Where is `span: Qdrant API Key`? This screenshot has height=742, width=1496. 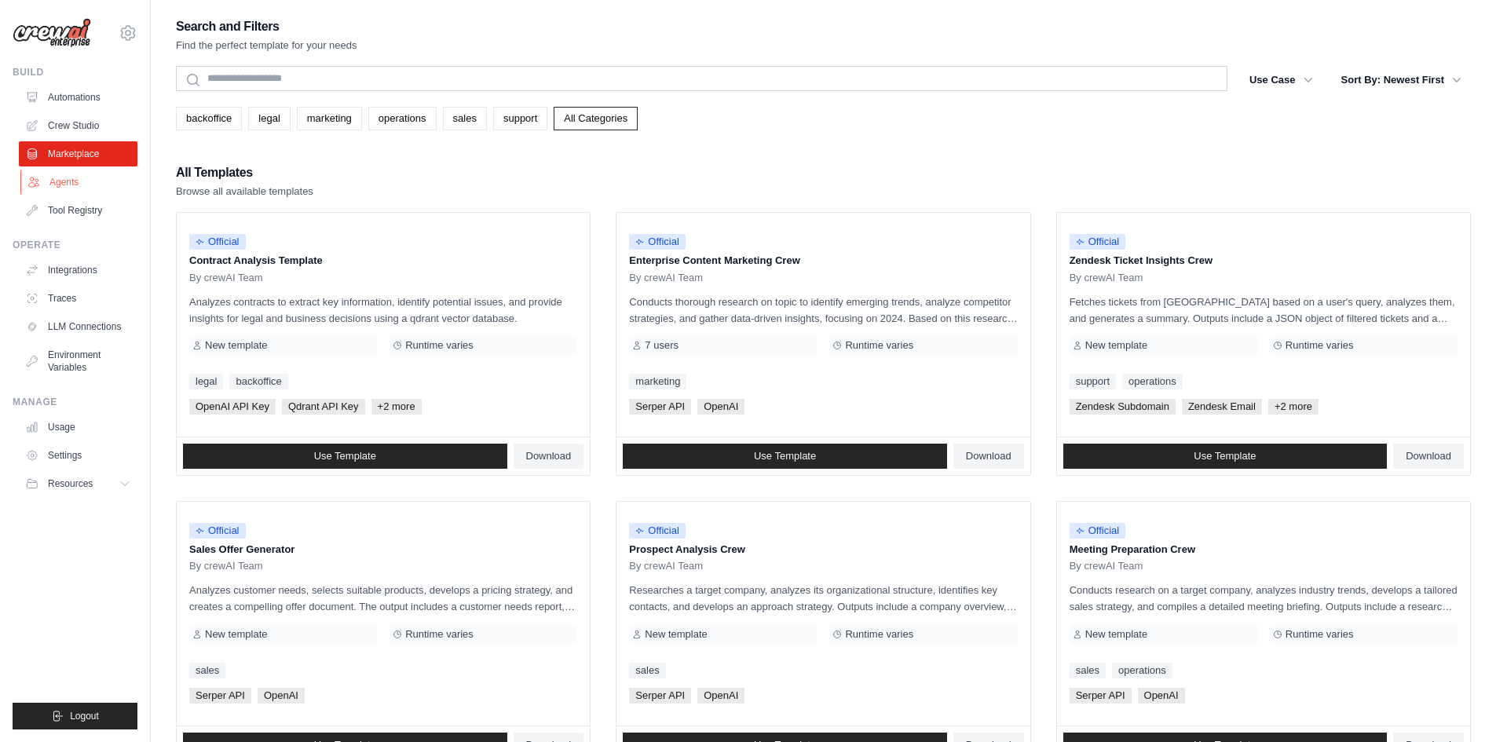
span: Qdrant API Key is located at coordinates (324, 407).